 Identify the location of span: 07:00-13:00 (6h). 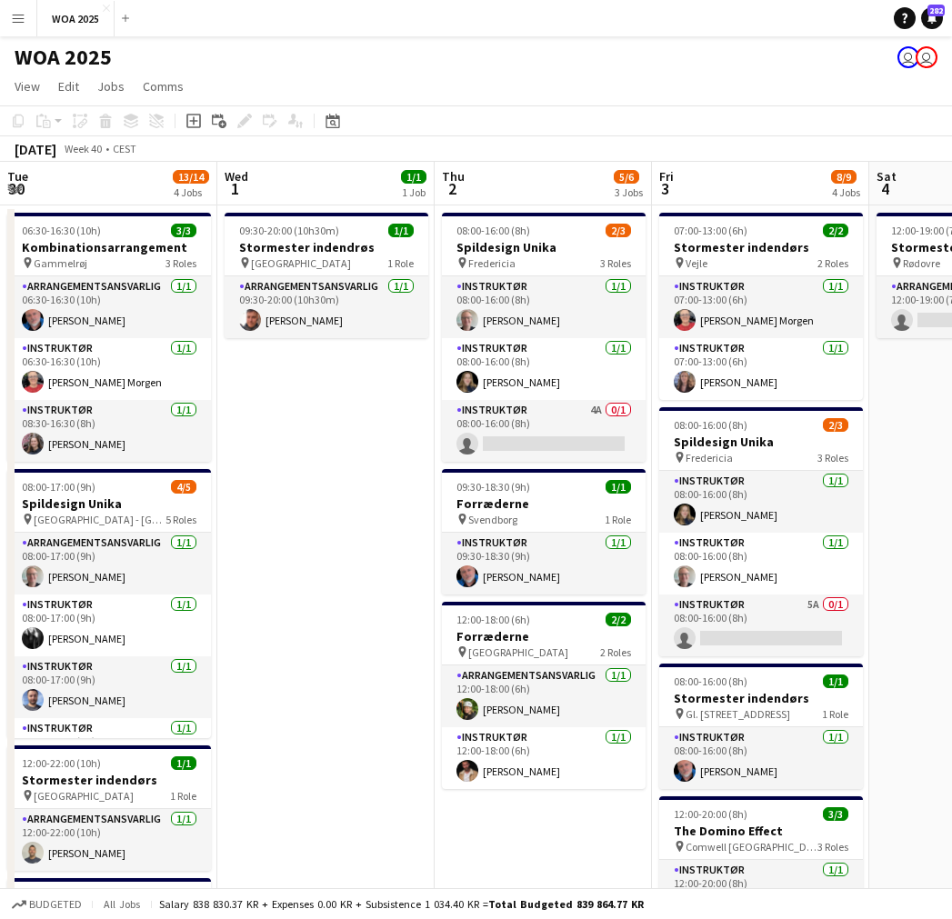
(710, 230).